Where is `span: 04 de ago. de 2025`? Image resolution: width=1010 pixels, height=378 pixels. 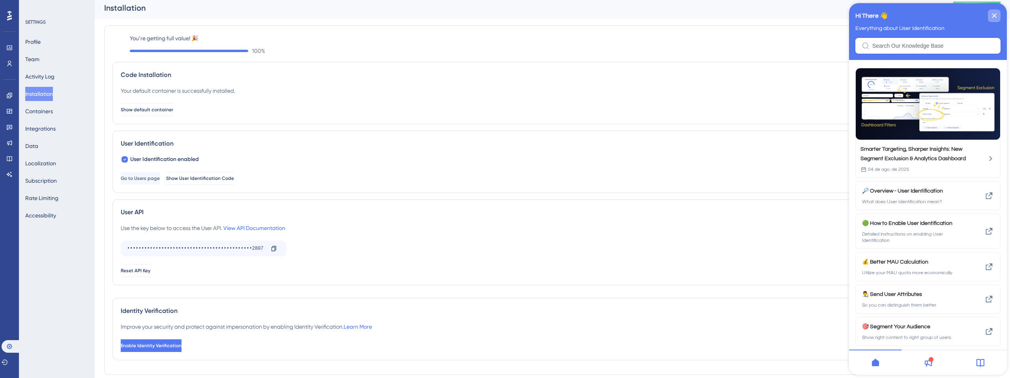
span: 04 de ago. de 2025 is located at coordinates (39, 166).